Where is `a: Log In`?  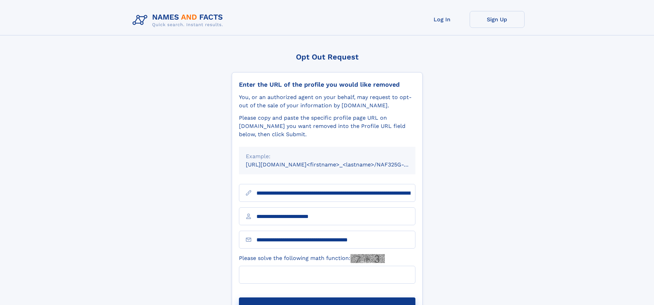 a: Log In is located at coordinates (443, 19).